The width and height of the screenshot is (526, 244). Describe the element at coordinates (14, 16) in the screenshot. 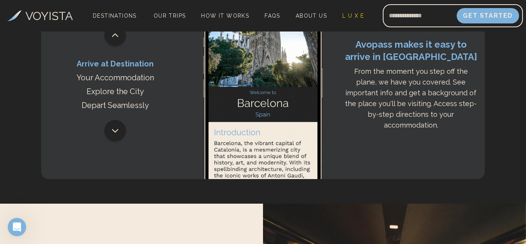

I see `img: Voyista Logo` at that location.